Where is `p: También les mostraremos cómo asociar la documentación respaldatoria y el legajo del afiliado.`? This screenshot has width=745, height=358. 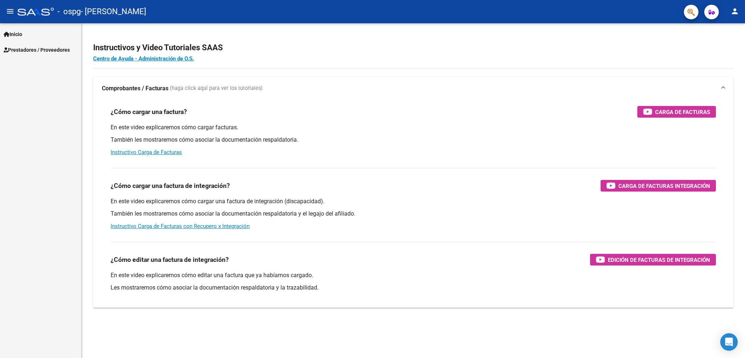 p: También les mostraremos cómo asociar la documentación respaldatoria y el legajo del afiliado. is located at coordinates (413, 214).